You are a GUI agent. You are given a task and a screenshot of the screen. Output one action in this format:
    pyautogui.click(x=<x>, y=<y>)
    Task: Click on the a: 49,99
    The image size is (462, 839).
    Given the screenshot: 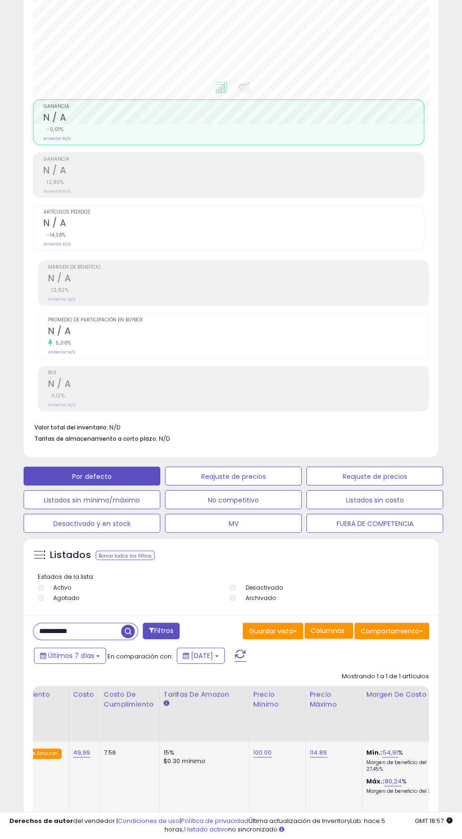 What is the action you would take?
    pyautogui.click(x=81, y=752)
    